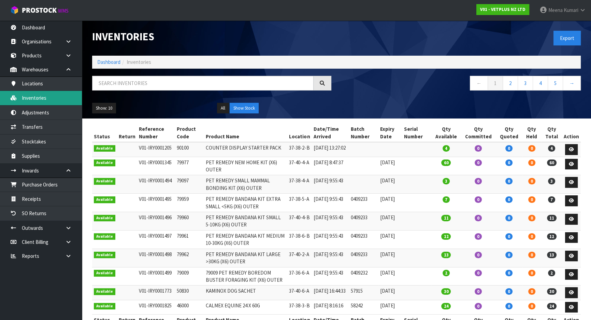 The image size is (591, 320). I want to click on td: 37-40-2-A, so click(299, 257).